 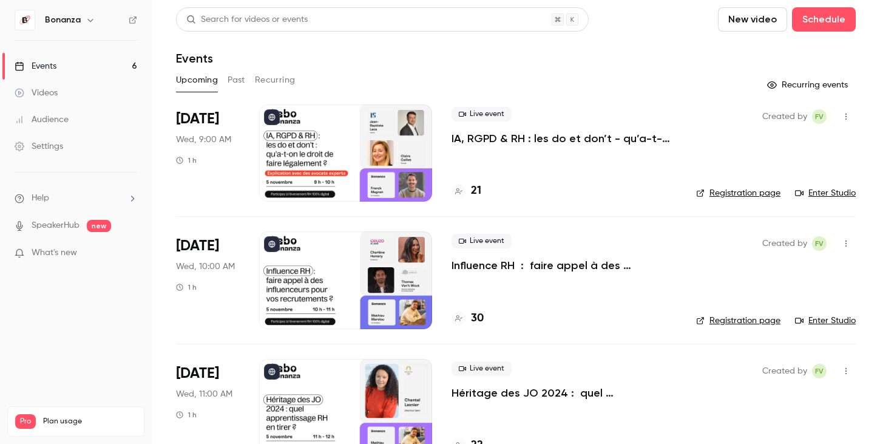 What do you see at coordinates (477, 318) in the screenshot?
I see `h4: 30` at bounding box center [477, 318].